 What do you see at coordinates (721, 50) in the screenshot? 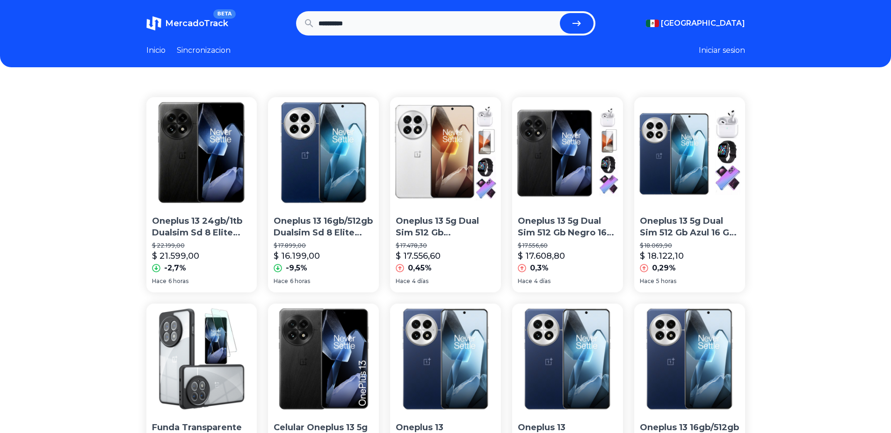
I see `button: Iniciar sesion` at bounding box center [721, 50].